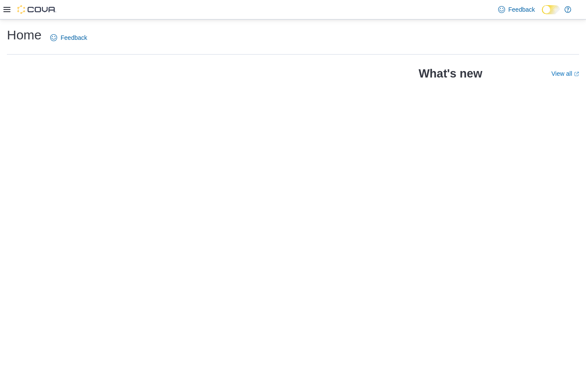  What do you see at coordinates (37, 10) in the screenshot?
I see `img: Cova` at bounding box center [37, 10].